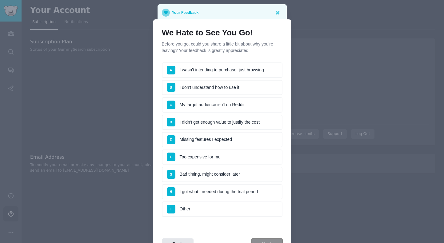  Describe the element at coordinates (171, 175) in the screenshot. I see `span: G` at that location.